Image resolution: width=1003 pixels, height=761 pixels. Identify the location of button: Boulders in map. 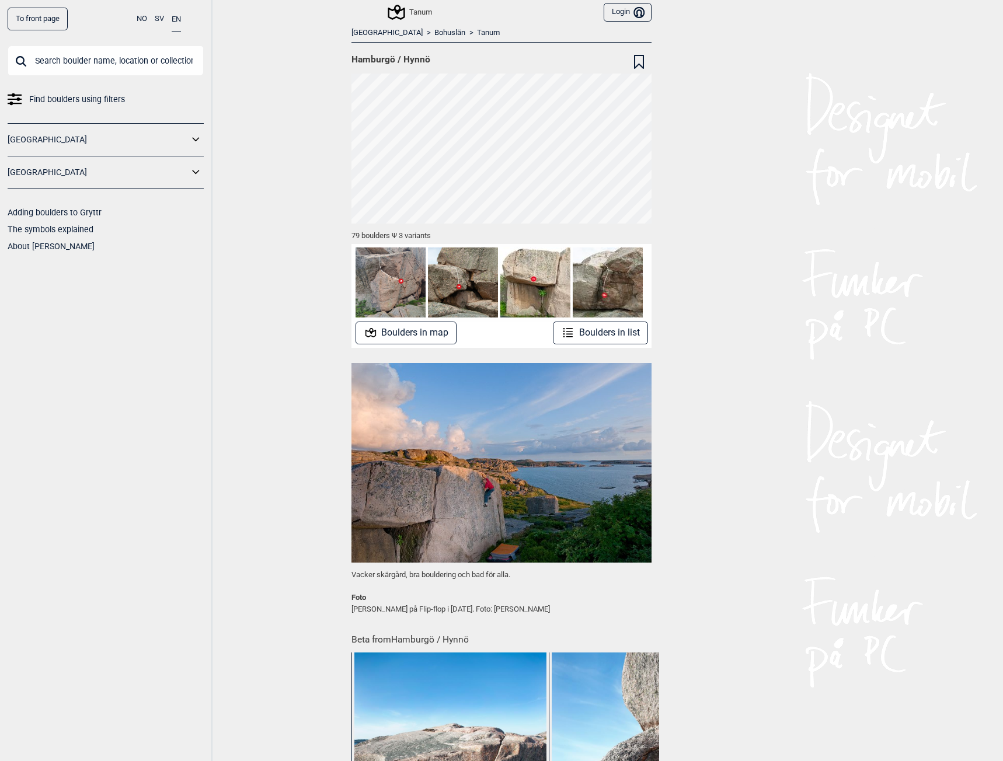
(406, 333).